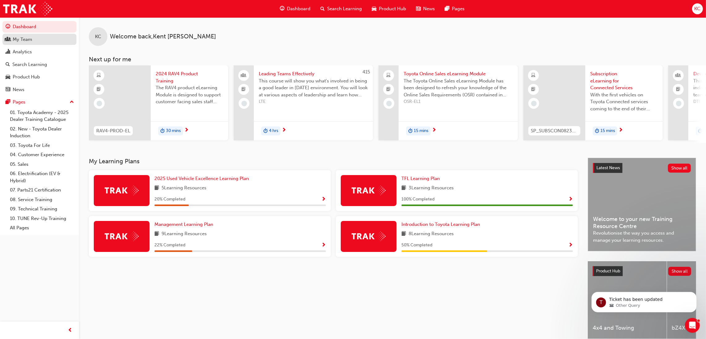 This screenshot has width=706, height=339. Describe the element at coordinates (334, 161) in the screenshot. I see `h3: My Learning Plans` at that location.